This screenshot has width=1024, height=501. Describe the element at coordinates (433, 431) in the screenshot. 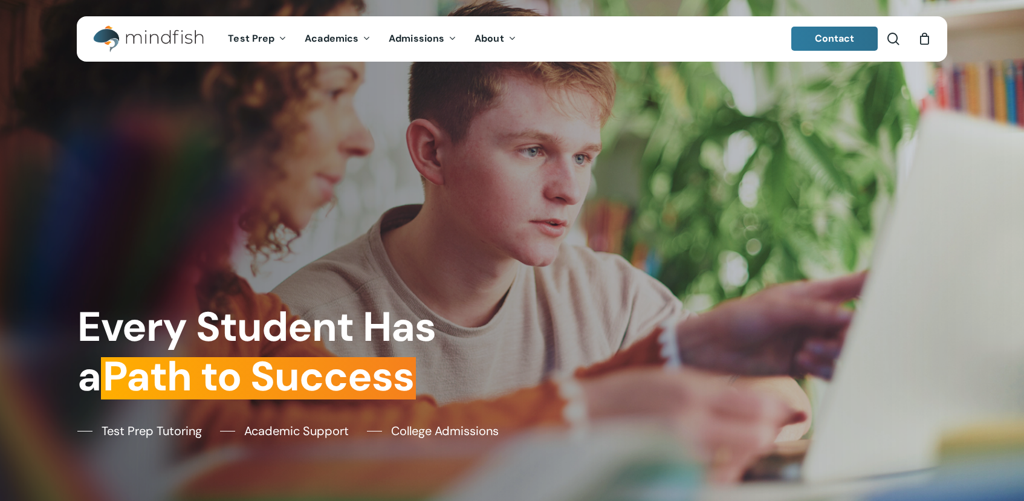

I see `a: College Admissions` at that location.